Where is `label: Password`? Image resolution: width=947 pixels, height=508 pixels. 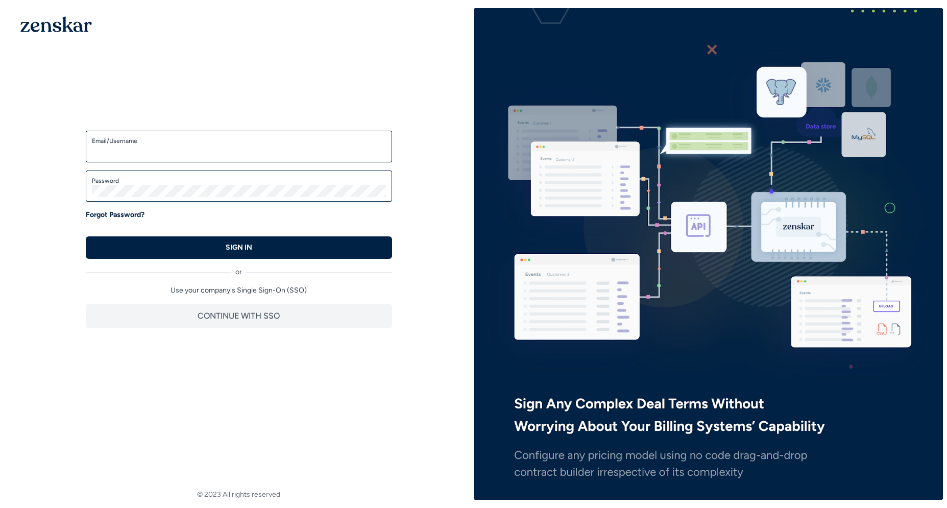 label: Password is located at coordinates (239, 181).